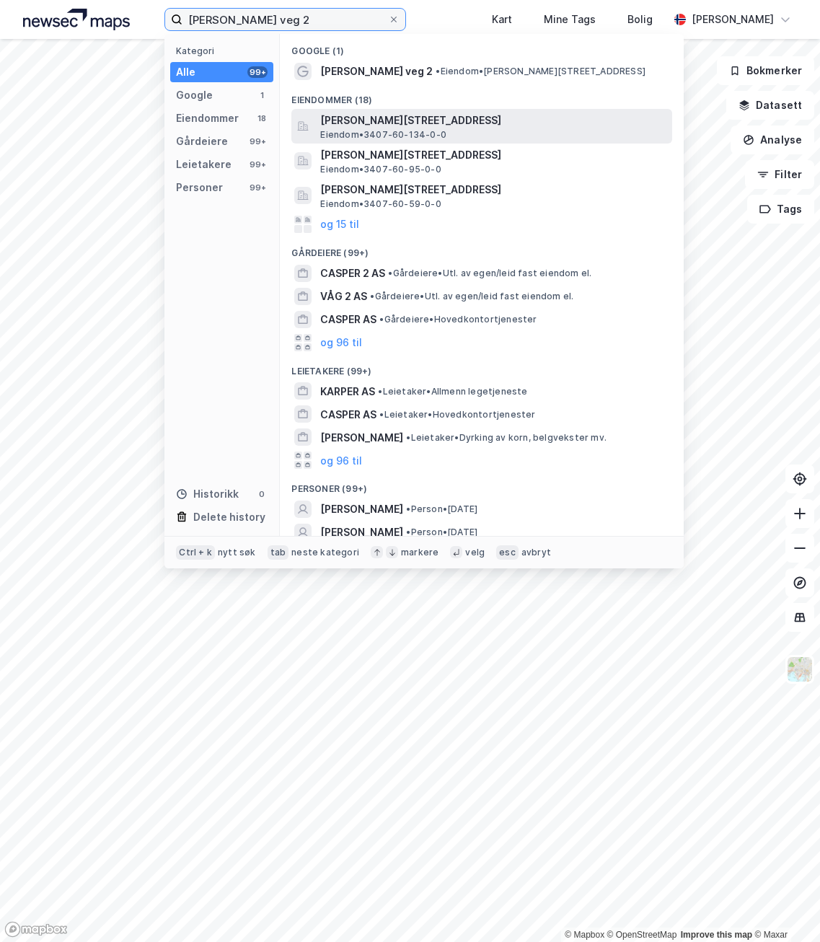 The width and height of the screenshot is (820, 942). Describe the element at coordinates (584, 934) in the screenshot. I see `a: Mapbox` at that location.